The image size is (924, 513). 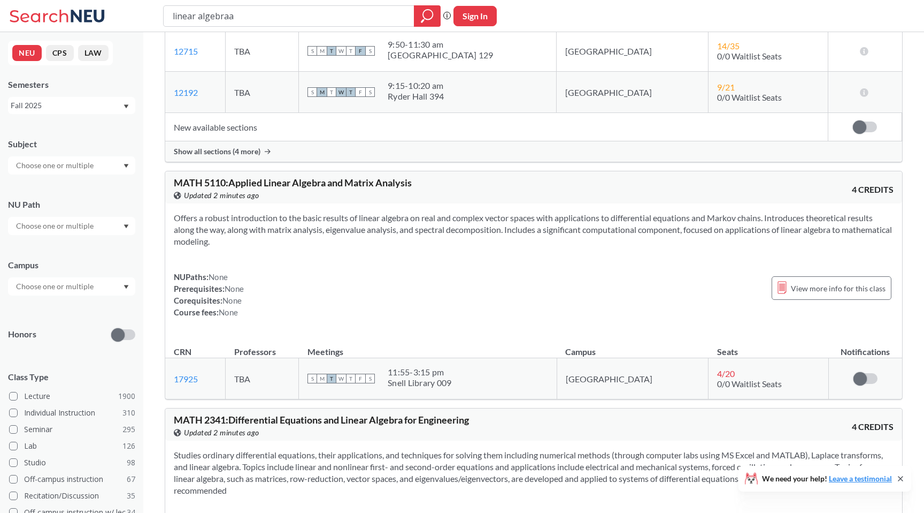 I want to click on span: 98, so click(x=131, y=462).